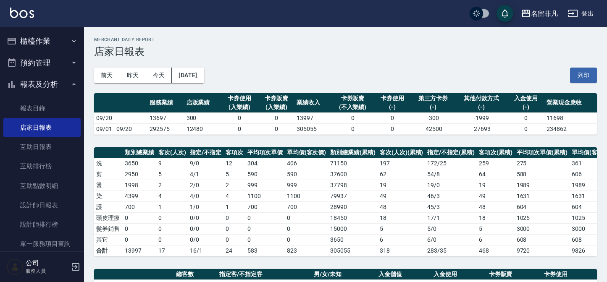  What do you see at coordinates (451, 153) in the screenshot?
I see `th: 指定/不指定(累積)` at bounding box center [451, 153].